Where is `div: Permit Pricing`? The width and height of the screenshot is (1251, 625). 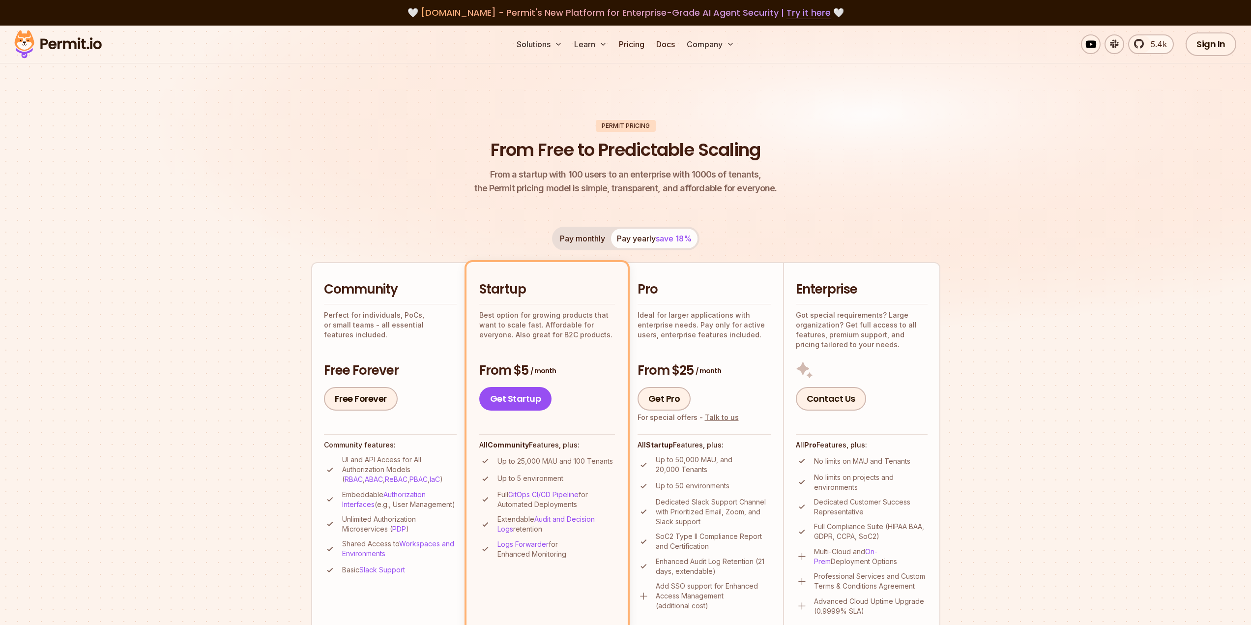
div: Permit Pricing is located at coordinates (626, 126).